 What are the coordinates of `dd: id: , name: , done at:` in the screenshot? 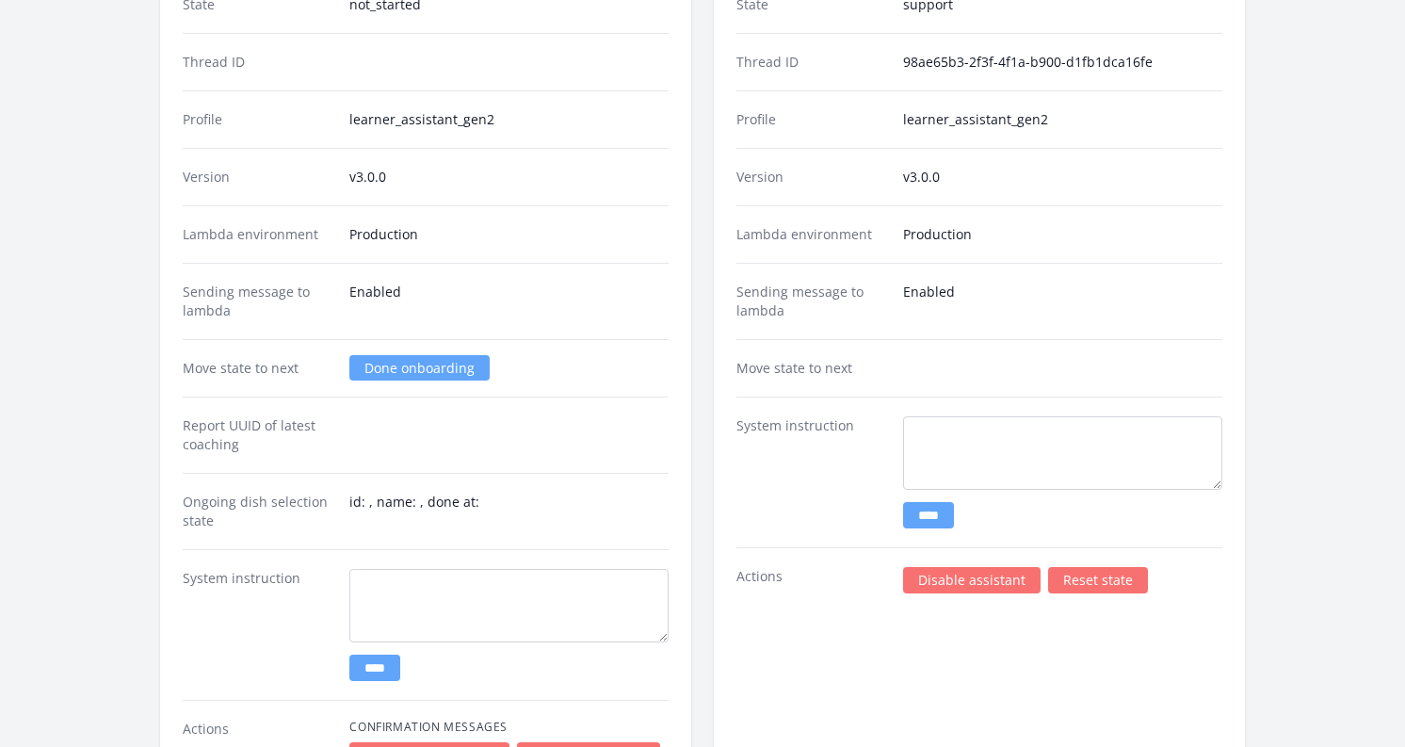 It's located at (509, 511).